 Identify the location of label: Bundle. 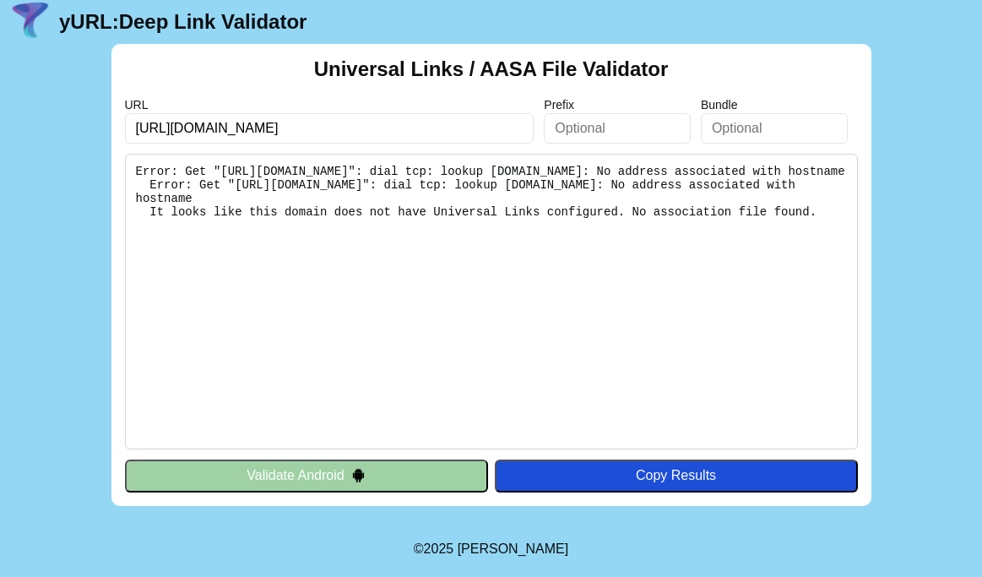
(774, 105).